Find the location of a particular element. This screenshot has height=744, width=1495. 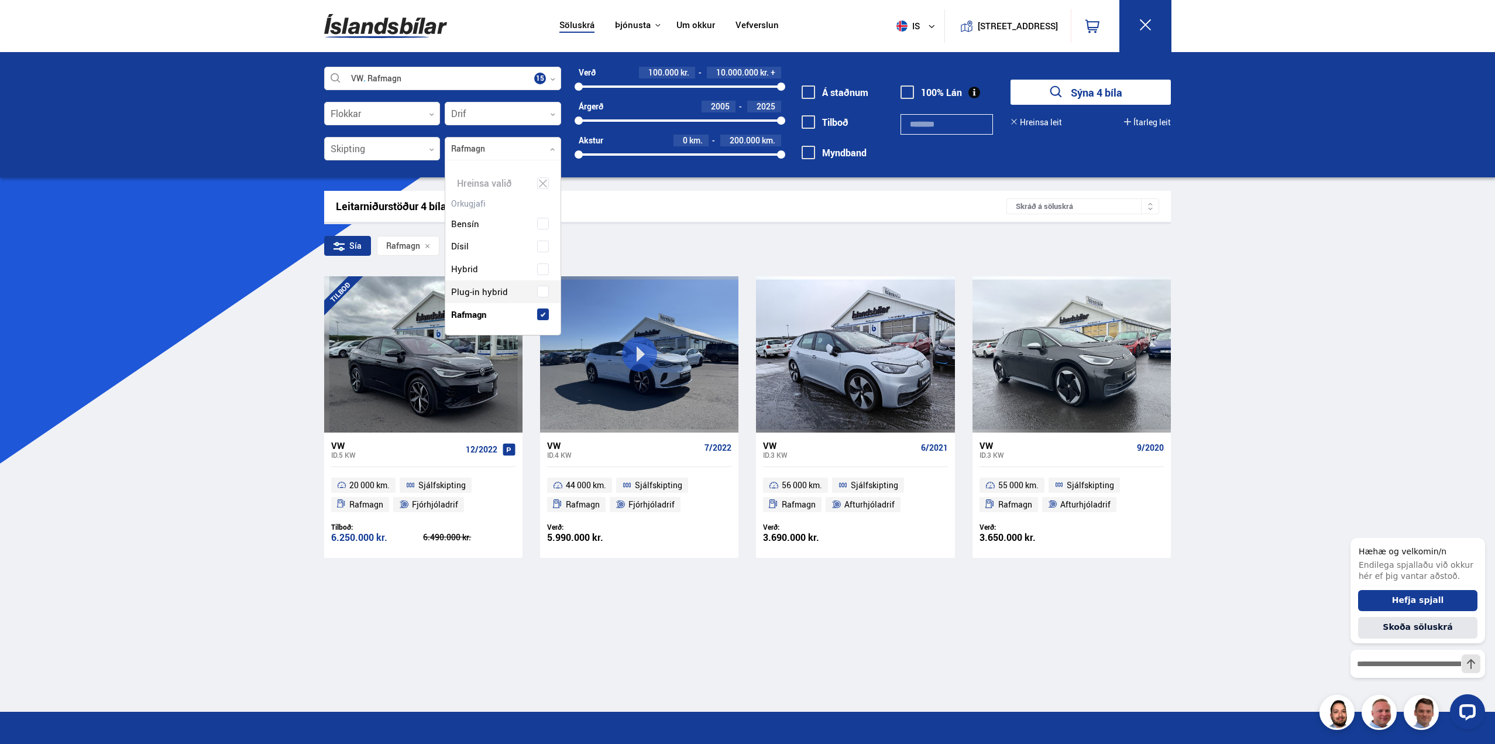

span: 2025 is located at coordinates (766, 106).